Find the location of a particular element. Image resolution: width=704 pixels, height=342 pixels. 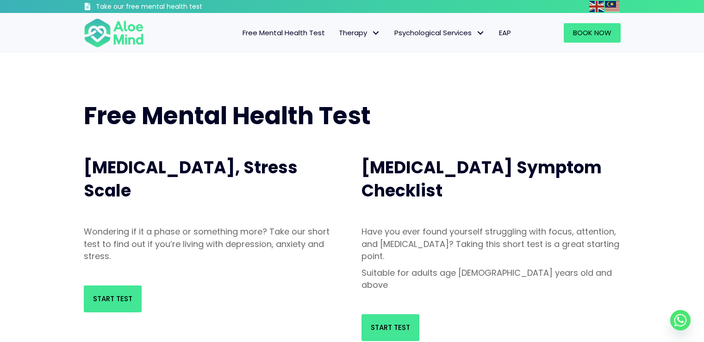

img: en is located at coordinates (597, 6).